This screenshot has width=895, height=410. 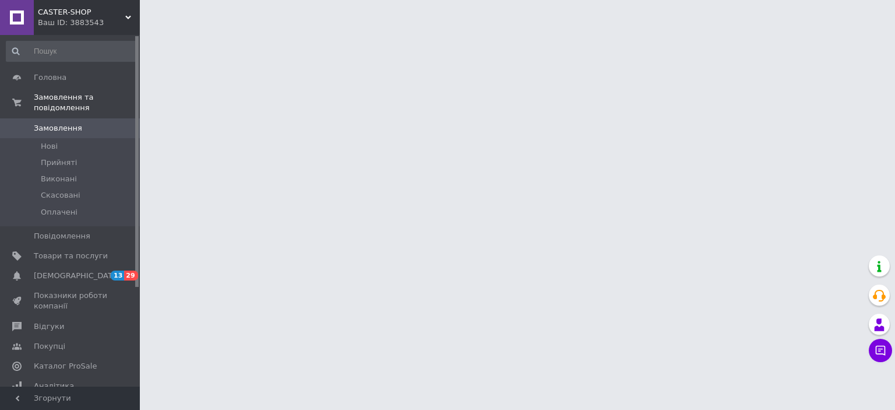 I want to click on span: Оплачені, so click(x=59, y=212).